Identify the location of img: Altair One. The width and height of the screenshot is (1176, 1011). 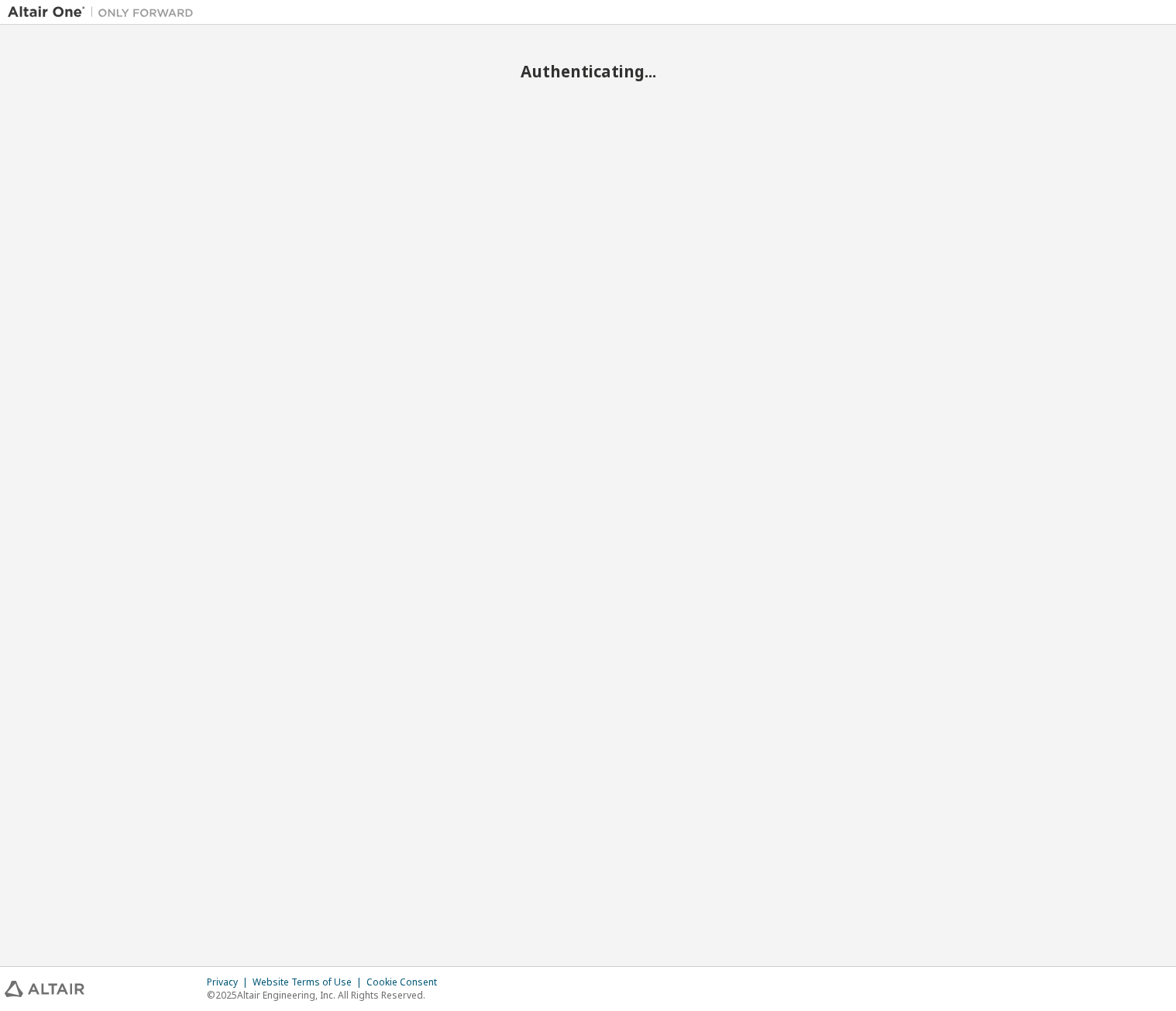
(105, 12).